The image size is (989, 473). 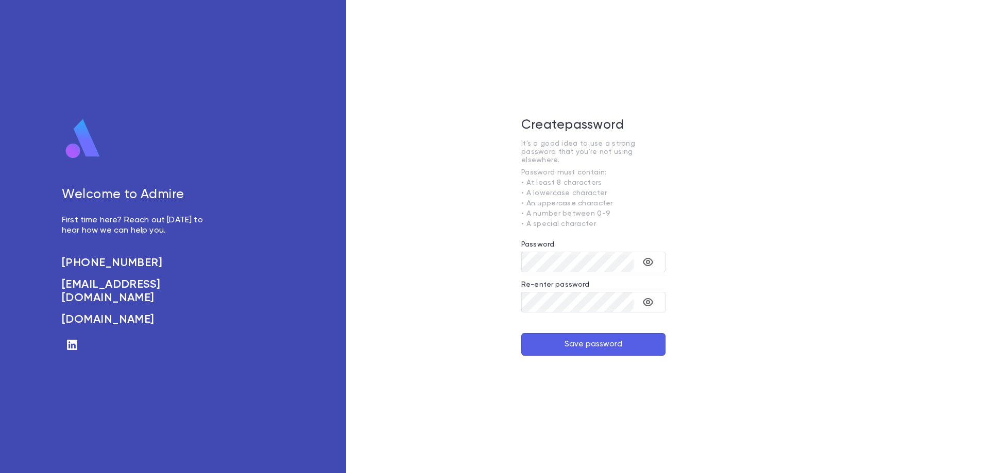 I want to click on p: • At least 8 characters, so click(x=593, y=183).